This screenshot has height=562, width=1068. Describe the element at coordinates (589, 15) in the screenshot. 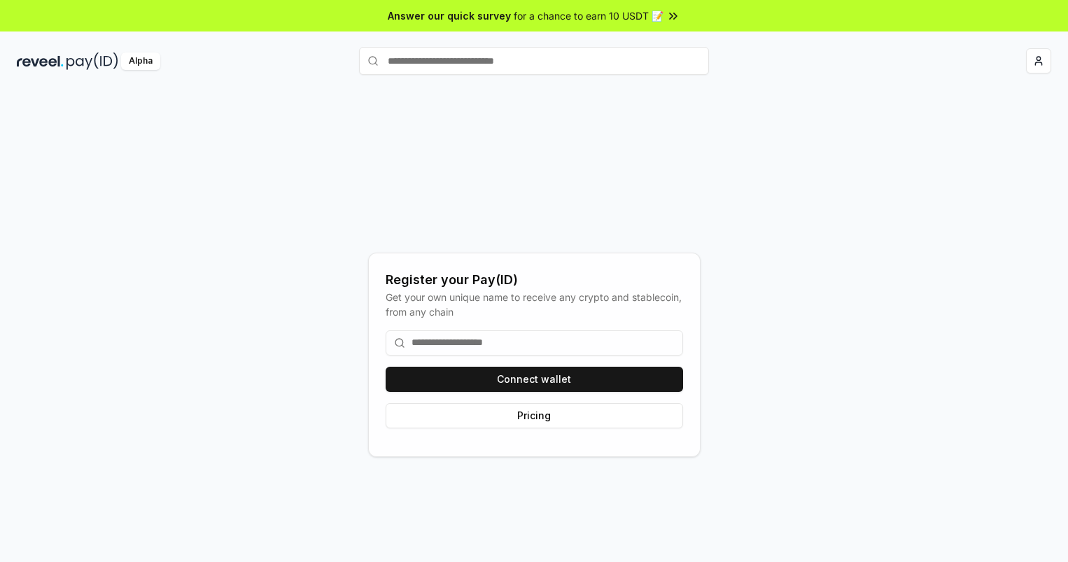

I see `span: for a chance to earn 10 USDT 📝` at that location.